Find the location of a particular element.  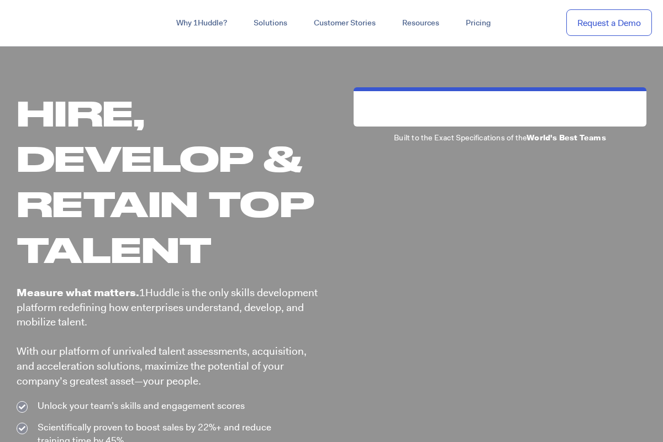

a: Why 1Huddle? is located at coordinates (202, 23).